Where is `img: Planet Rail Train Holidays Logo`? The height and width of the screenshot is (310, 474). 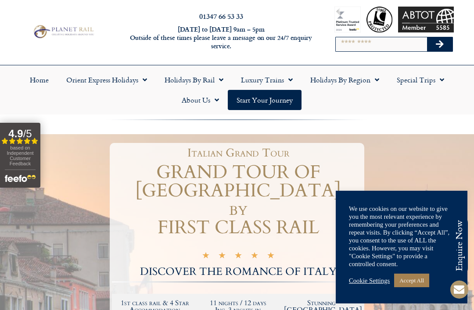
img: Planet Rail Train Holidays Logo is located at coordinates (63, 32).